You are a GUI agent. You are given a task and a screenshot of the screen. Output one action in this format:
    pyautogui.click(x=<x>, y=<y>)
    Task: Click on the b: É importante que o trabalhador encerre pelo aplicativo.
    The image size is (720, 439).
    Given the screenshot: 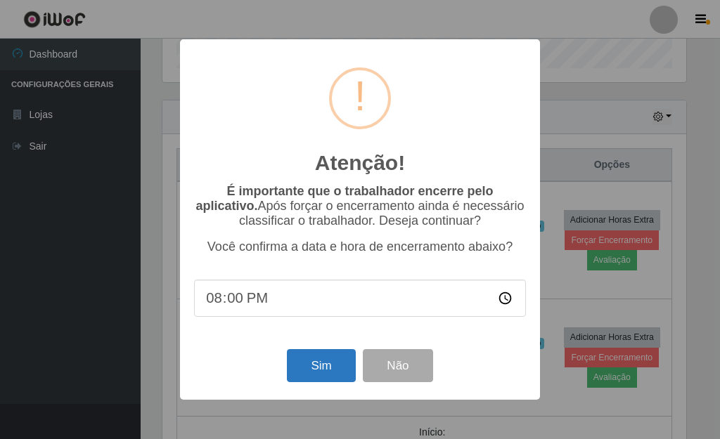 What is the action you would take?
    pyautogui.click(x=344, y=198)
    